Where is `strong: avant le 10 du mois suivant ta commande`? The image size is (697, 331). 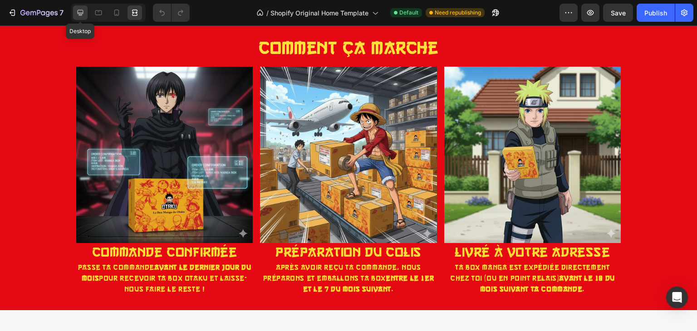
strong: avant le 10 du mois suivant ta commande is located at coordinates (547, 258).